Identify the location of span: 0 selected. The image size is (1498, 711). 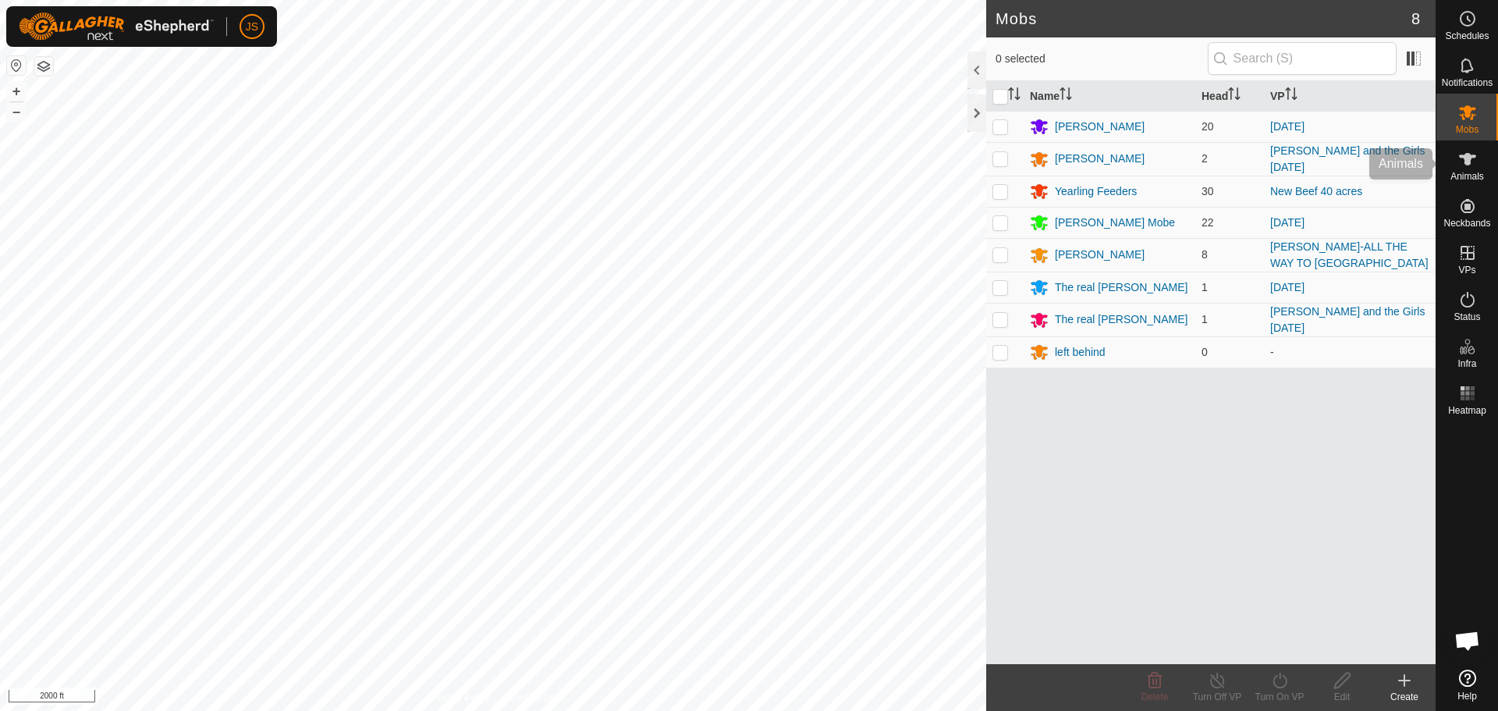
(1102, 59).